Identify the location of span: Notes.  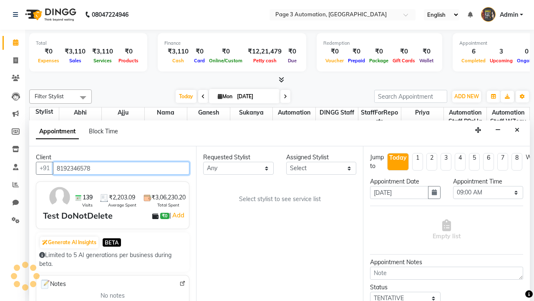
(53, 284).